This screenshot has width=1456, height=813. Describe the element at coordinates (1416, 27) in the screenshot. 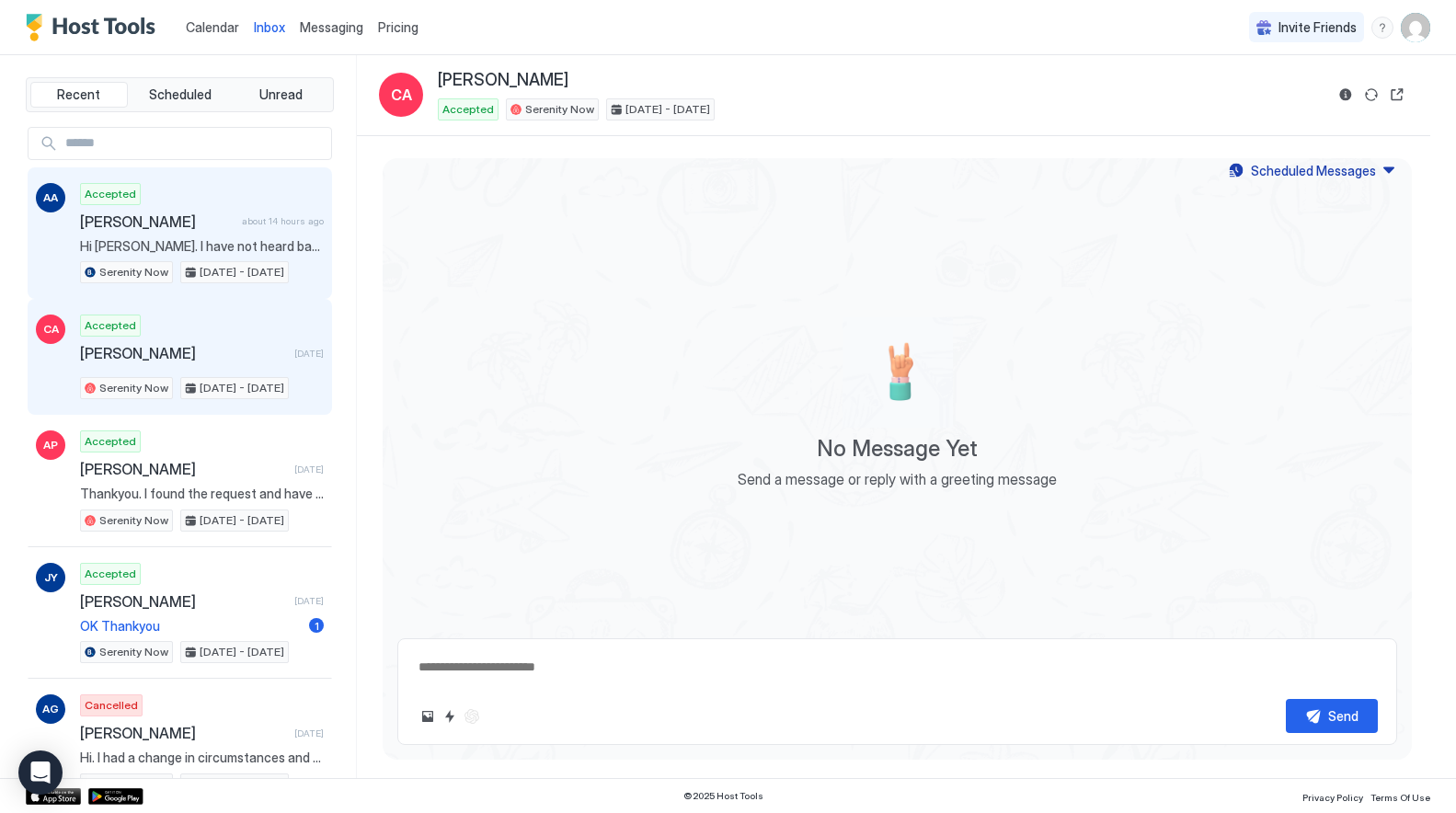

I see `div: User profile` at that location.